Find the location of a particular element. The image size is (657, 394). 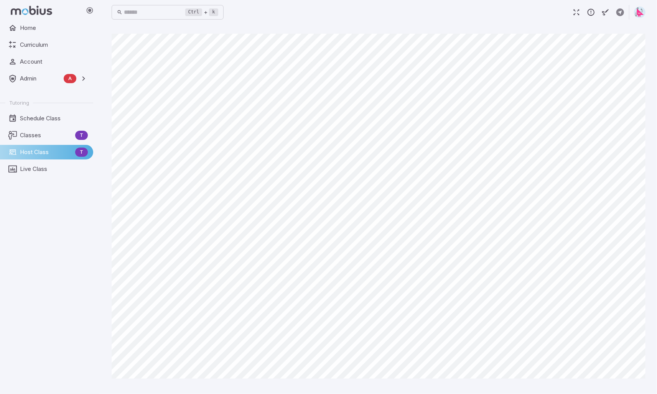

kbd: Ctrl is located at coordinates (194, 12).